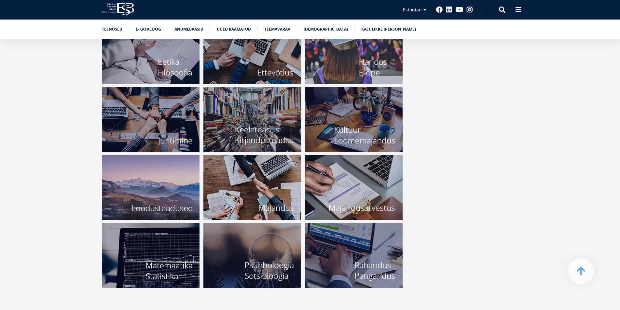 The height and width of the screenshot is (310, 620). Describe the element at coordinates (354, 188) in the screenshot. I see `img: 9. Majandusarvestus.png` at that location.